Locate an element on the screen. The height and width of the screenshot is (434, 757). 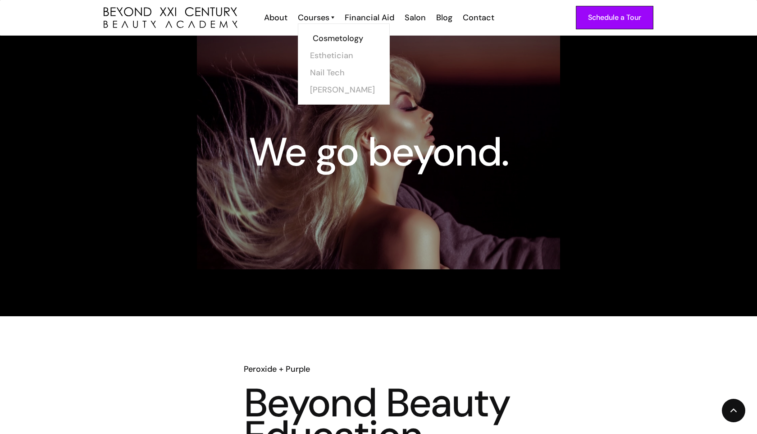
div: About is located at coordinates (276, 18).